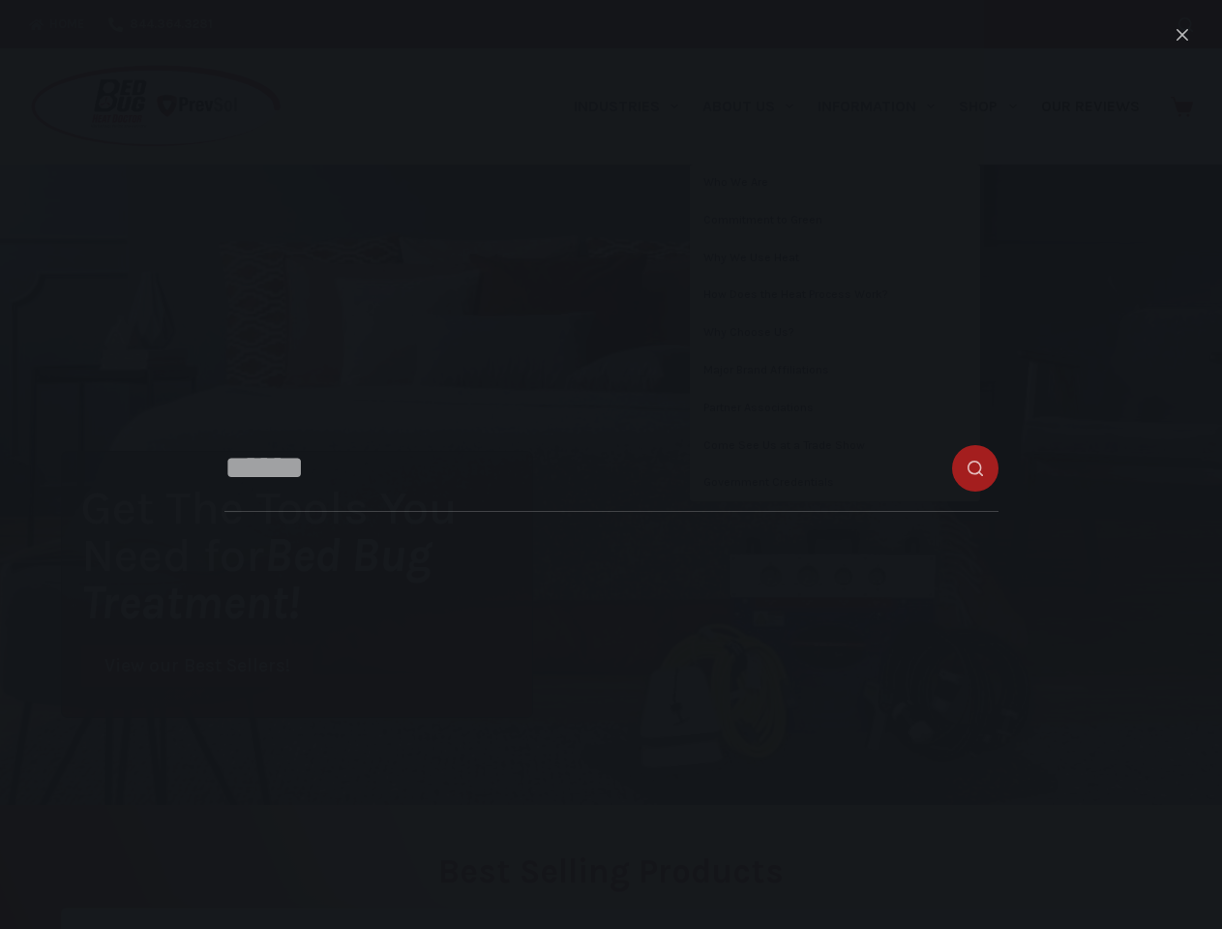  What do you see at coordinates (835, 295) in the screenshot?
I see `a: How Does the Heat Process Work?` at bounding box center [835, 295].